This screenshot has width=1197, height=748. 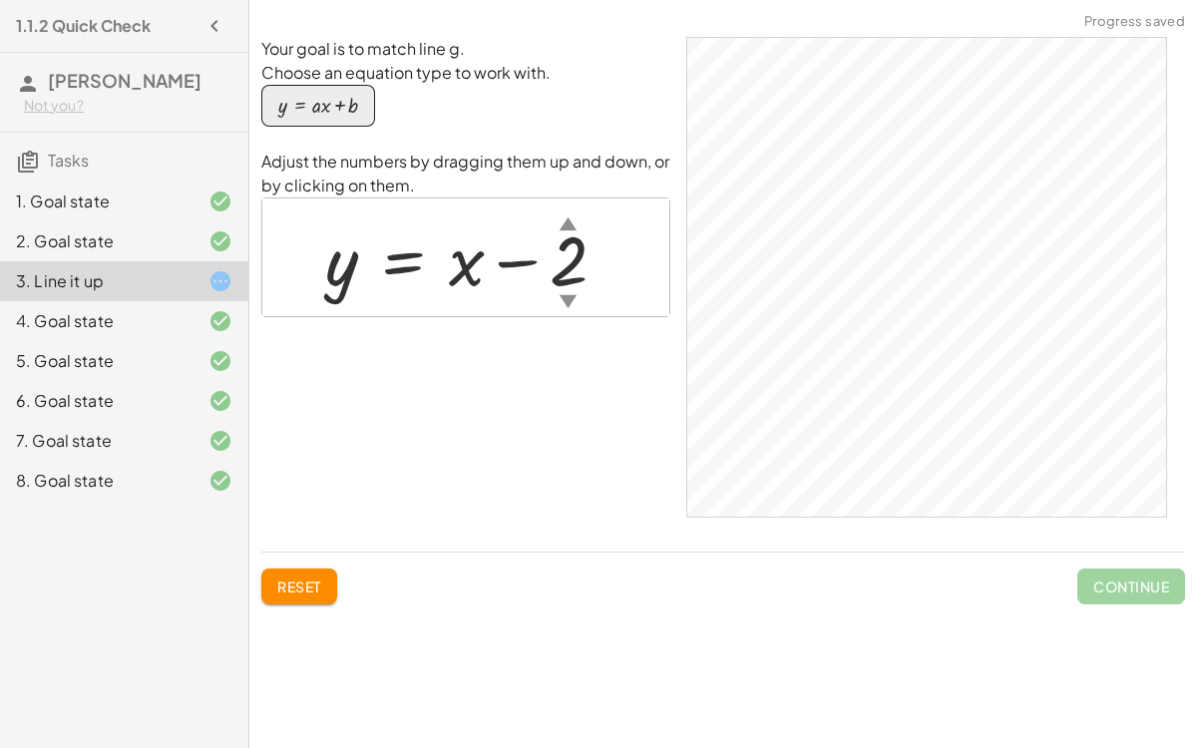 I want to click on div: 3. Line it up, so click(x=96, y=281).